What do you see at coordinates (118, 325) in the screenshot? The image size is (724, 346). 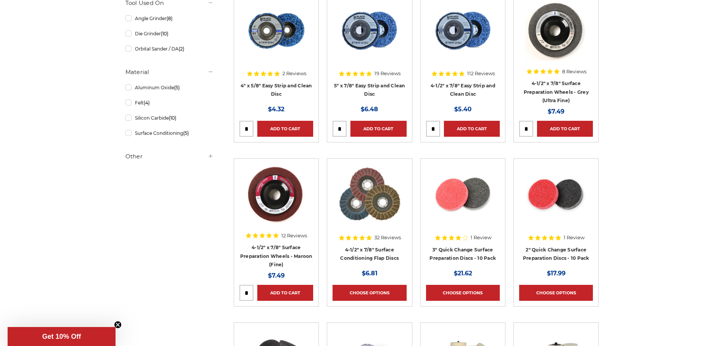 I see `button: Close teaser` at bounding box center [118, 325].